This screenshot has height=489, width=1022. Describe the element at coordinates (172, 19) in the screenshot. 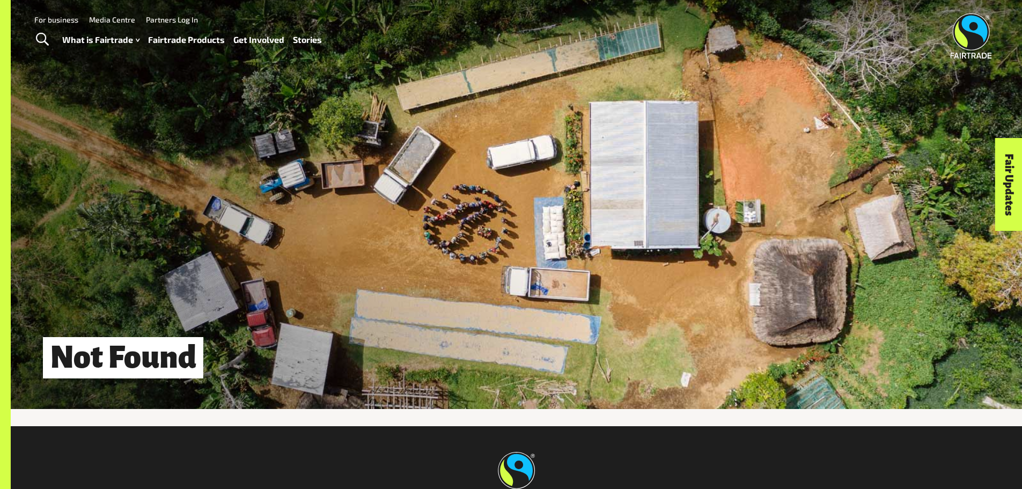

I see `a: Partners Log In` at that location.